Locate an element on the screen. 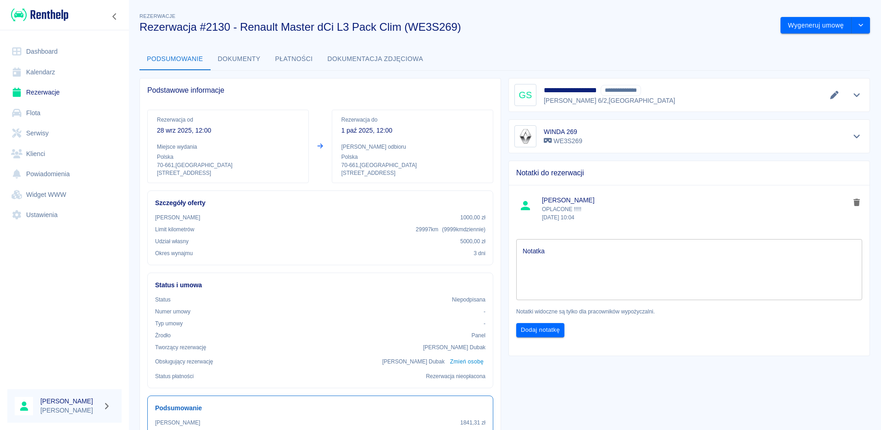  p: Status płatności is located at coordinates (174, 376).